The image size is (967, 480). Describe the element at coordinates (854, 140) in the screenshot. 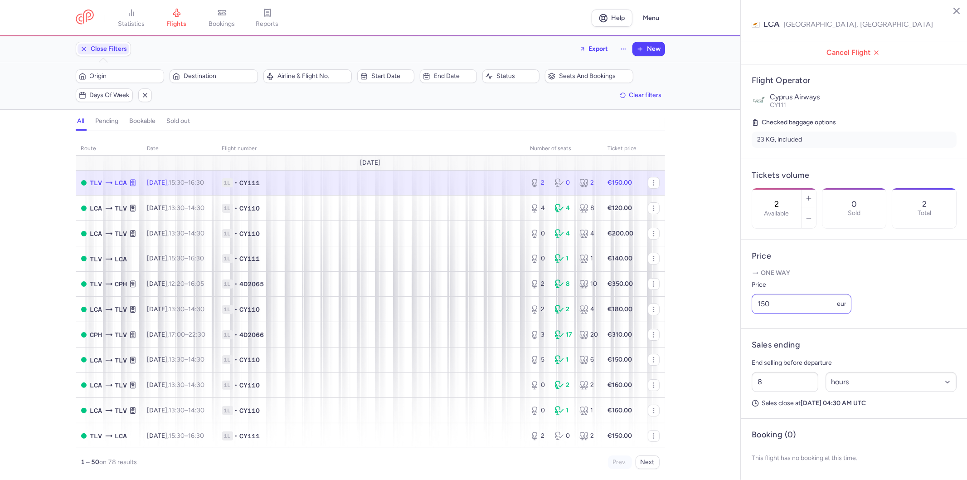

I see `li: 23 KG, included` at that location.